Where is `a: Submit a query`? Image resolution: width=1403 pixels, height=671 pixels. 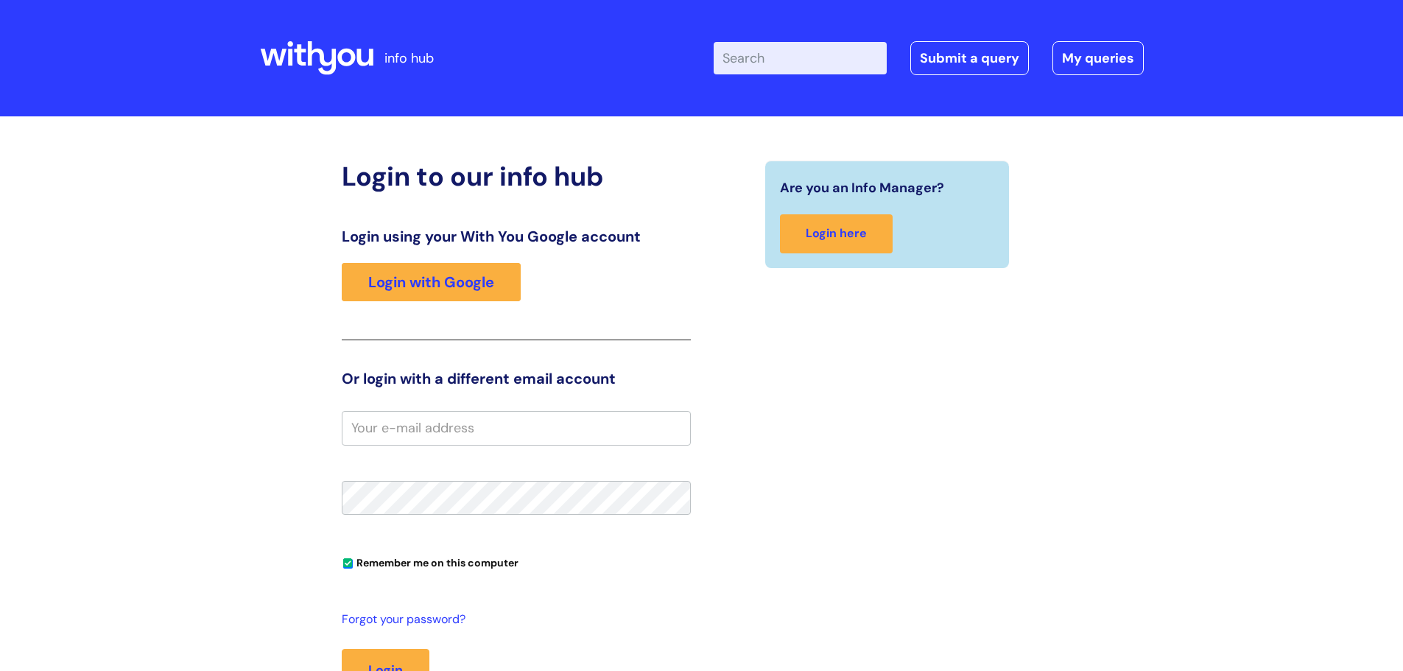
a: Submit a query is located at coordinates (969, 58).